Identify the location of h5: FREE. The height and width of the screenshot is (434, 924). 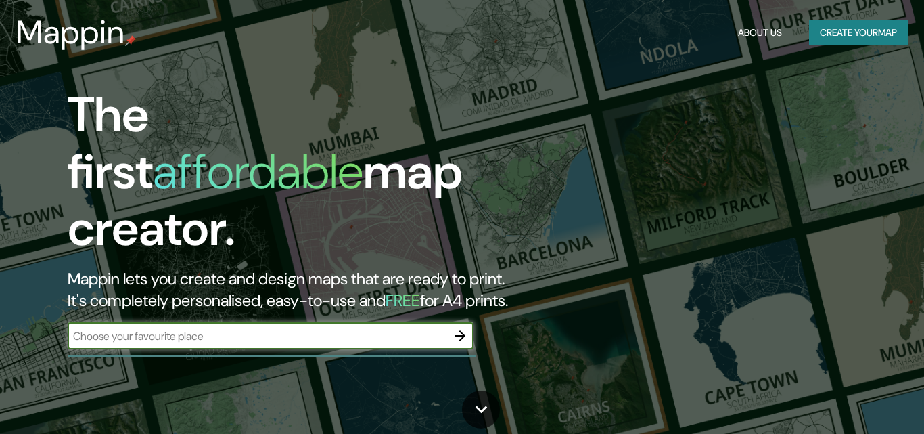
(403, 300).